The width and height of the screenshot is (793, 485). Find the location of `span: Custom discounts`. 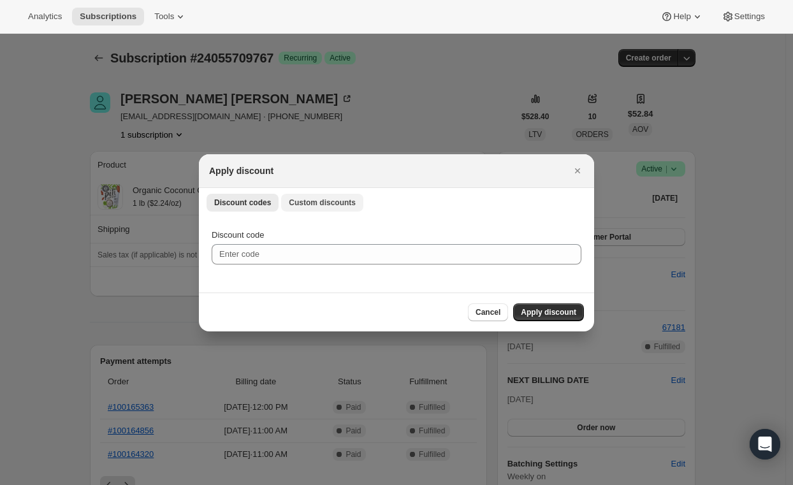

span: Custom discounts is located at coordinates (322, 203).